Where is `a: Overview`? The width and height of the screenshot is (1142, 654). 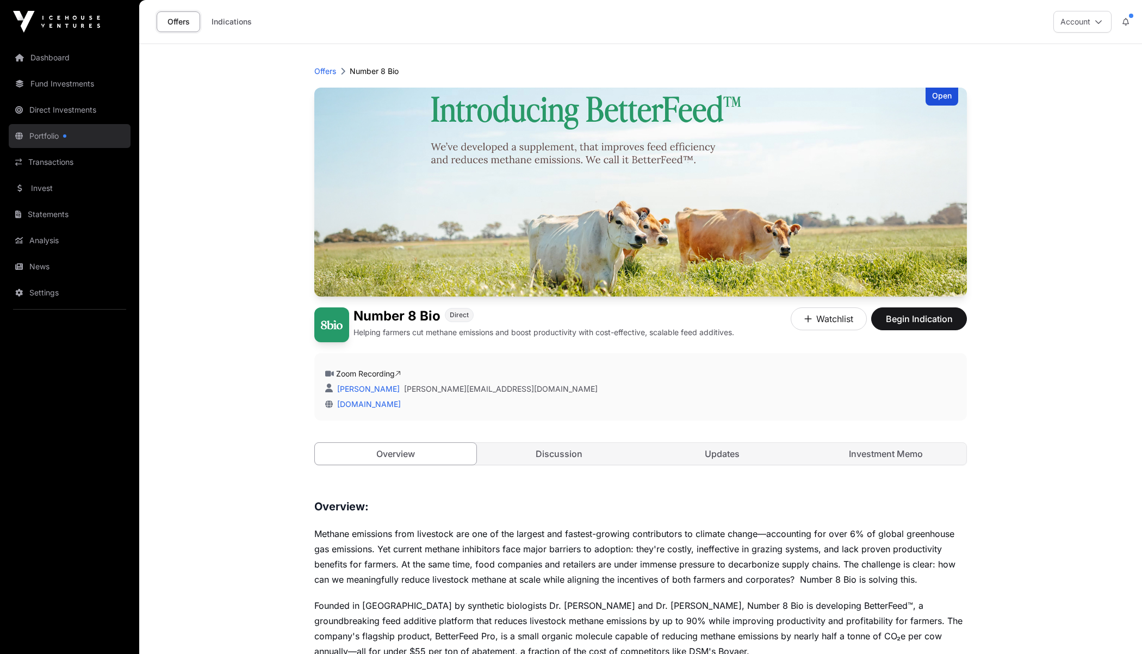
a: Overview is located at coordinates (395, 454).